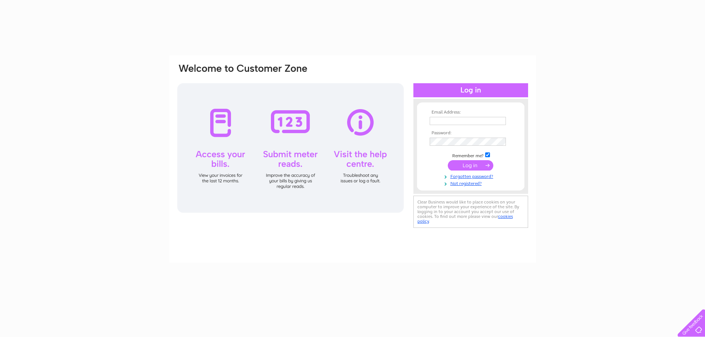 The image size is (705, 337). What do you see at coordinates (471, 176) in the screenshot?
I see `a: Forgotten password?` at bounding box center [471, 176].